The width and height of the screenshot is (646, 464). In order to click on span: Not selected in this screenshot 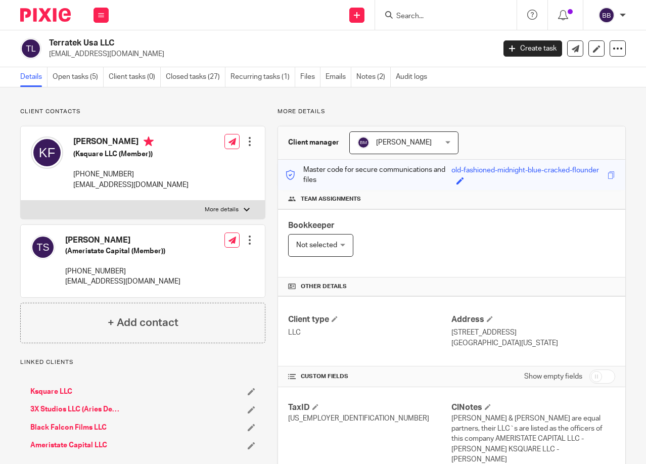, I will do `click(316, 245)`.